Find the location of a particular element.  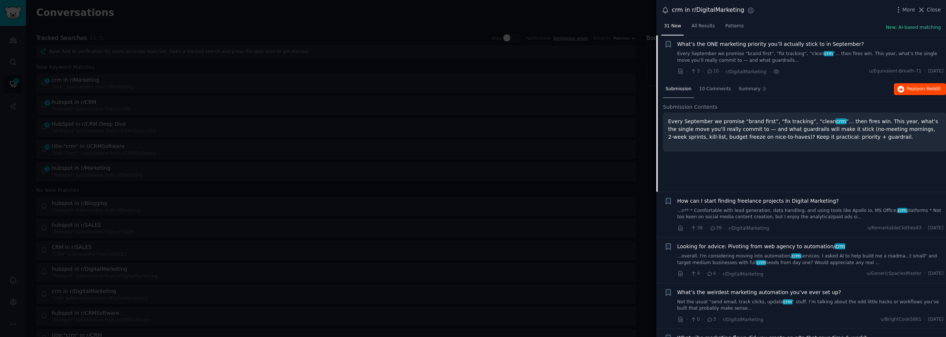

span: Summary is located at coordinates (750, 89).